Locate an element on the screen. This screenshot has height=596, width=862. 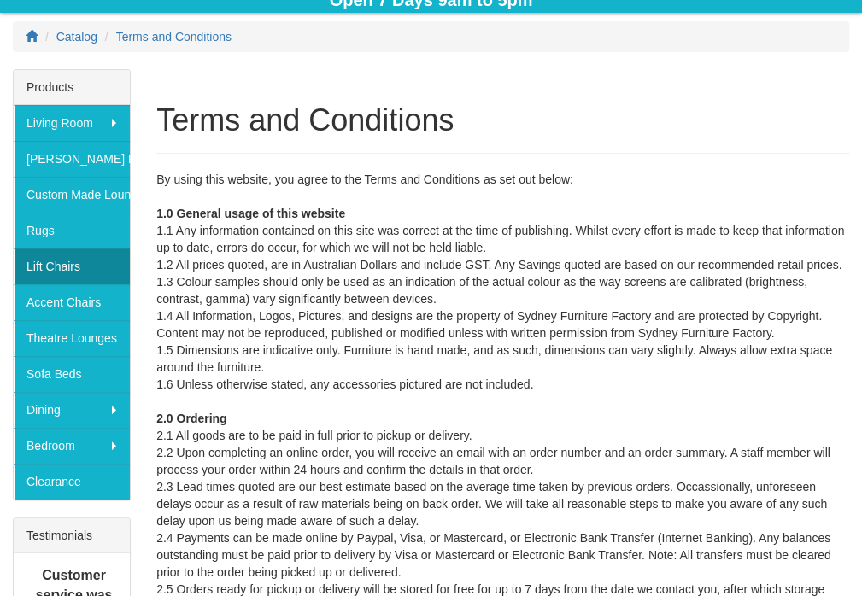
span: Catalog is located at coordinates (77, 37).